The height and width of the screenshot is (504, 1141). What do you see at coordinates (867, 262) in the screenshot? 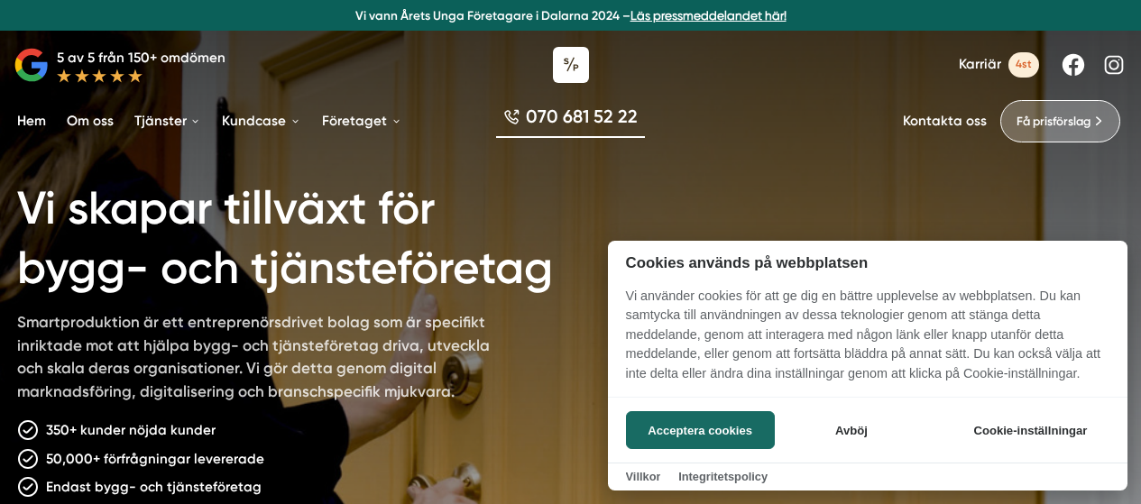
I see `h2: Cookies används på webbplatsen` at bounding box center [867, 262].